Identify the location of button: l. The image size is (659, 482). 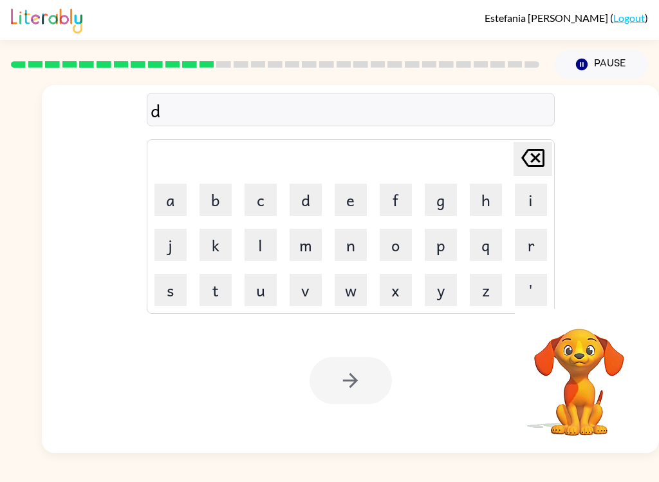
(261, 245).